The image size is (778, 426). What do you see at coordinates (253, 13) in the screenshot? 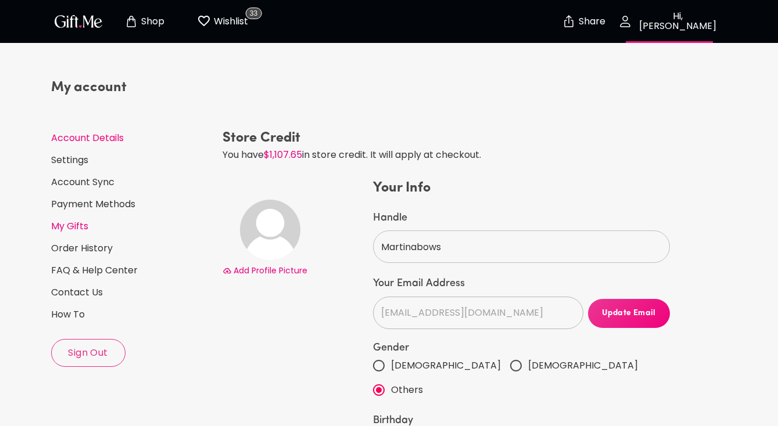
I see `span: 33` at bounding box center [253, 13].